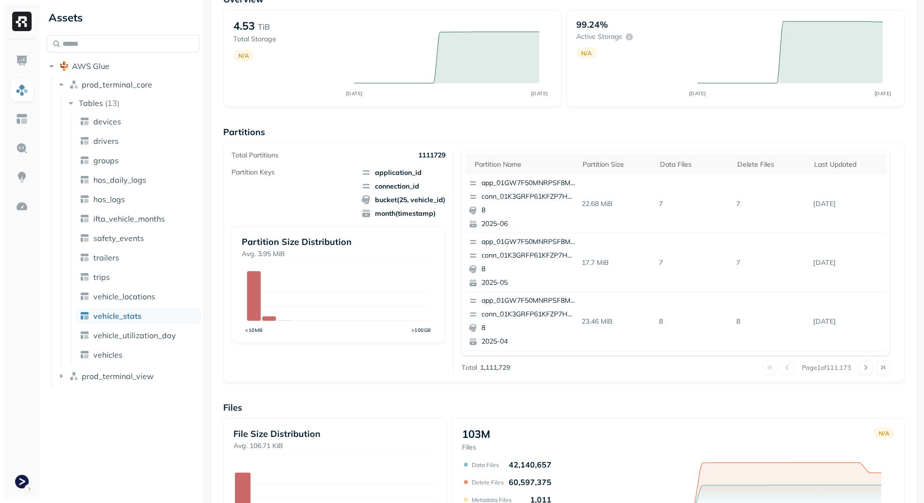 This screenshot has height=503, width=924. What do you see at coordinates (118, 376) in the screenshot?
I see `span: prod_terminal_view` at bounding box center [118, 376].